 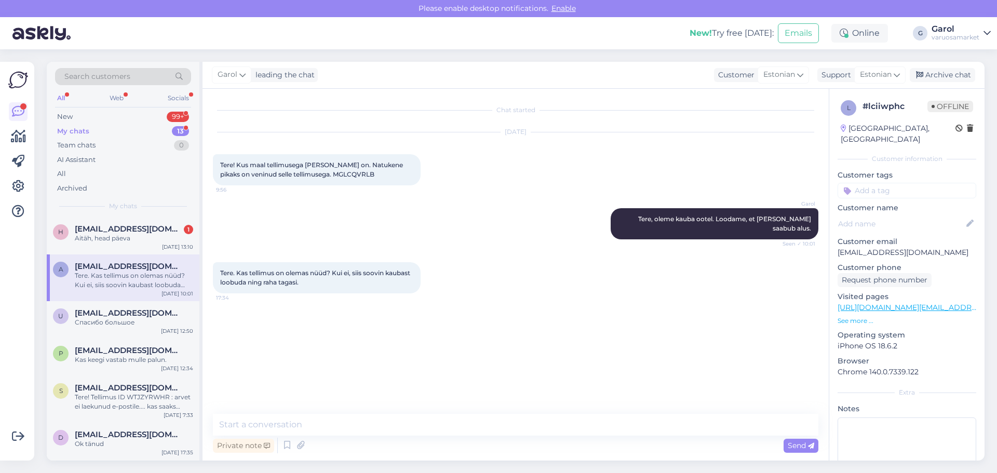 What do you see at coordinates (18, 80) in the screenshot?
I see `img: Askly Logo` at bounding box center [18, 80].